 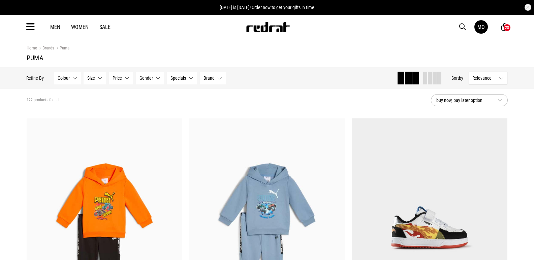 I want to click on span: Size, so click(x=91, y=78).